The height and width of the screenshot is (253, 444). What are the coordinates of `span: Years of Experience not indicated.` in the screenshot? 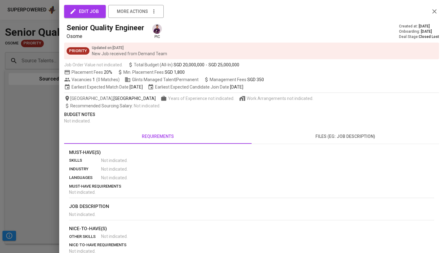 It's located at (201, 98).